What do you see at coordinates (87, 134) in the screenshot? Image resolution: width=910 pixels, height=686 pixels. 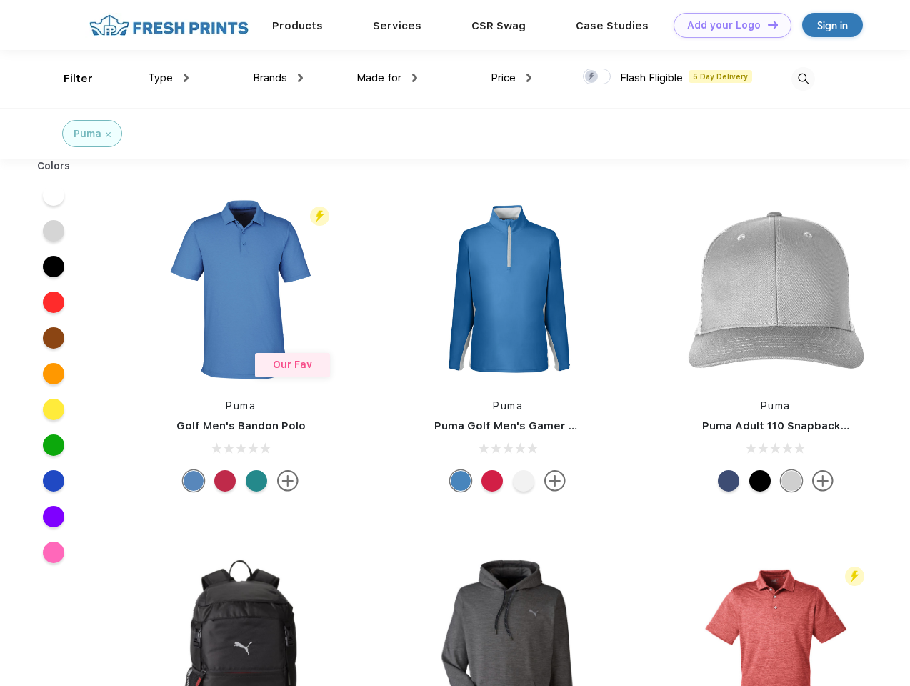 I see `div: Puma` at bounding box center [87, 134].